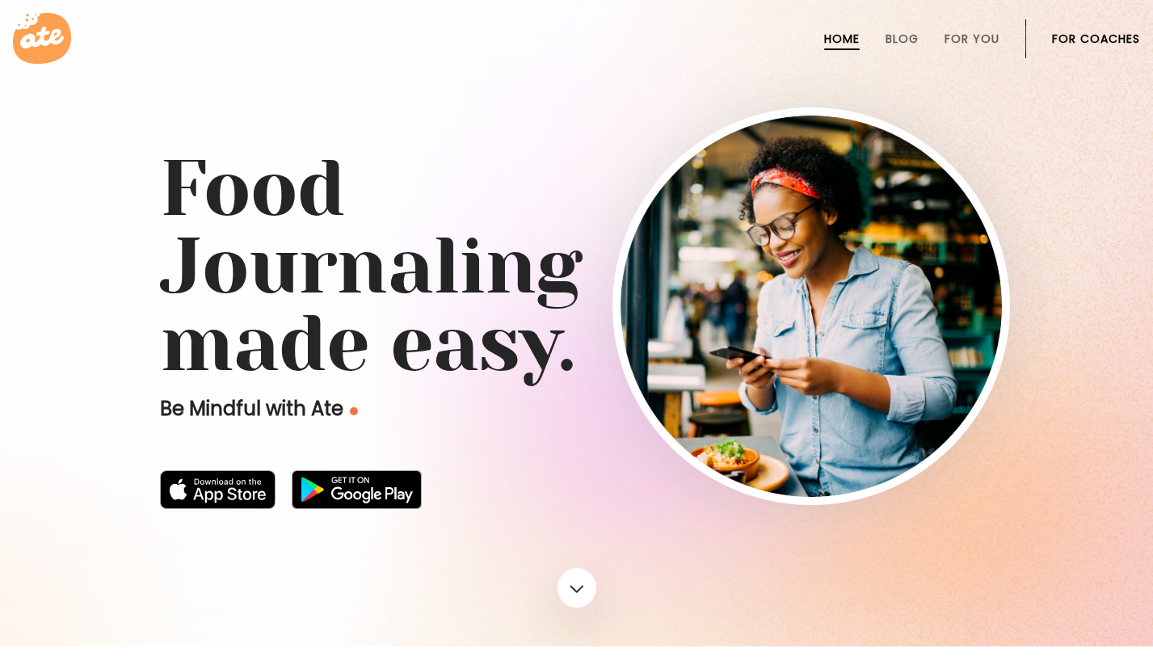  What do you see at coordinates (842, 39) in the screenshot?
I see `a: Home` at bounding box center [842, 39].